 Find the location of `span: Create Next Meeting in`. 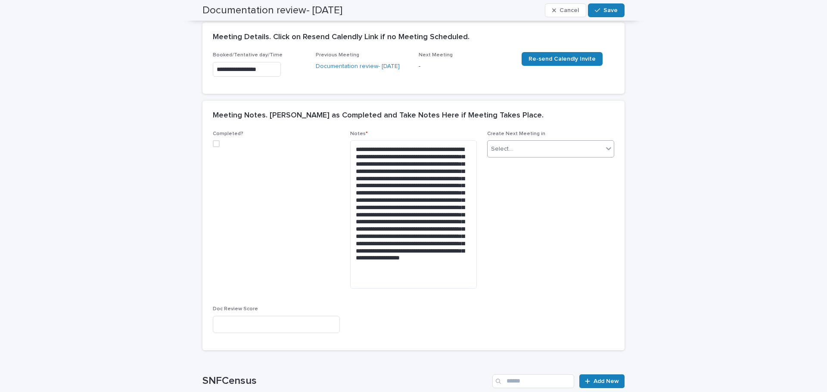

span: Create Next Meeting in is located at coordinates (516, 134).